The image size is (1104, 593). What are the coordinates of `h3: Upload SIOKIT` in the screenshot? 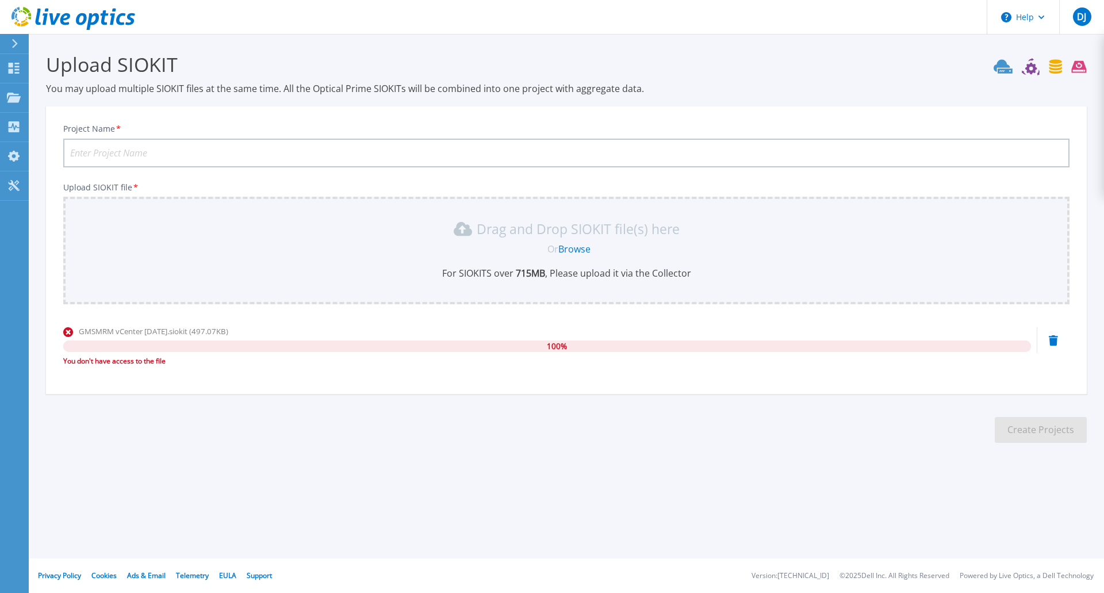 It's located at (566, 64).